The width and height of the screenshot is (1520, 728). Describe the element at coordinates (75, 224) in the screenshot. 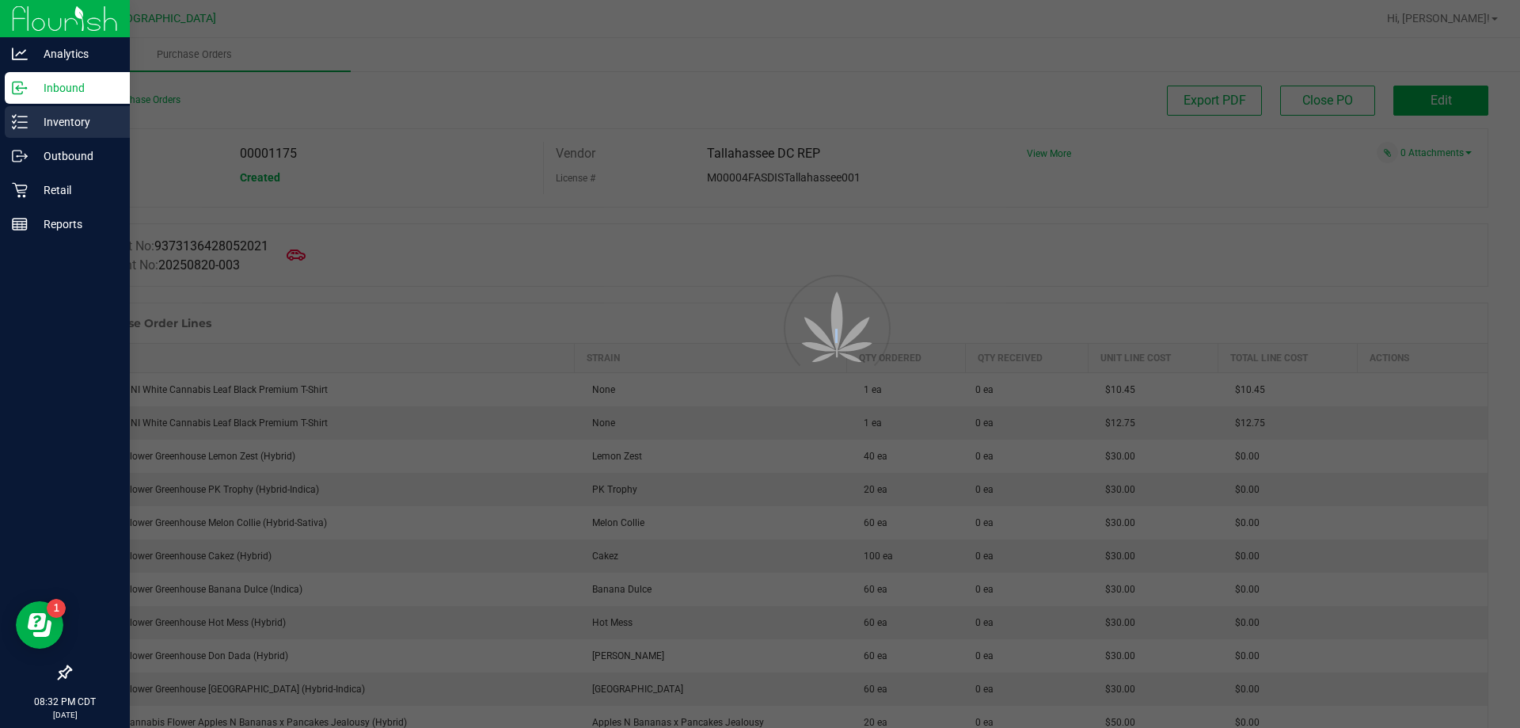

I see `p: Reports` at that location.